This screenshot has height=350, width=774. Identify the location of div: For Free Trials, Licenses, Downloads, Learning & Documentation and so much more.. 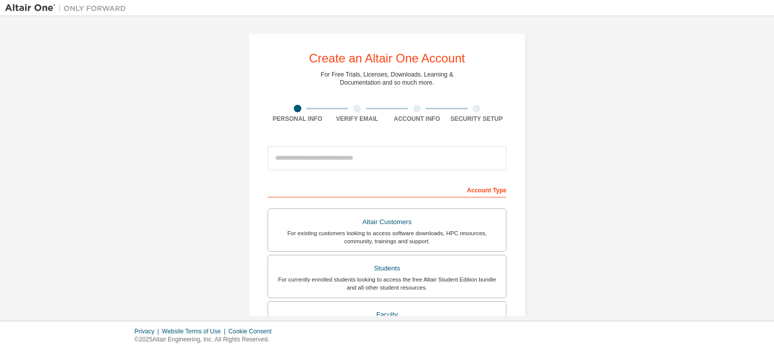
(387, 79).